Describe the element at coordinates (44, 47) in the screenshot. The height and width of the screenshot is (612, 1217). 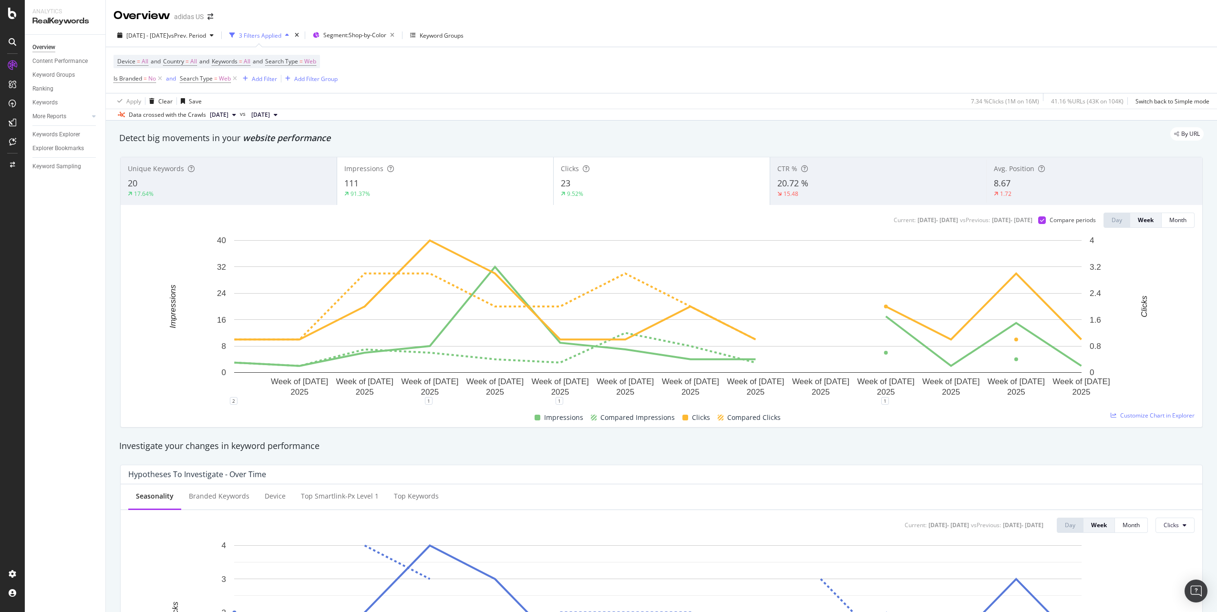
I see `div: Overview` at that location.